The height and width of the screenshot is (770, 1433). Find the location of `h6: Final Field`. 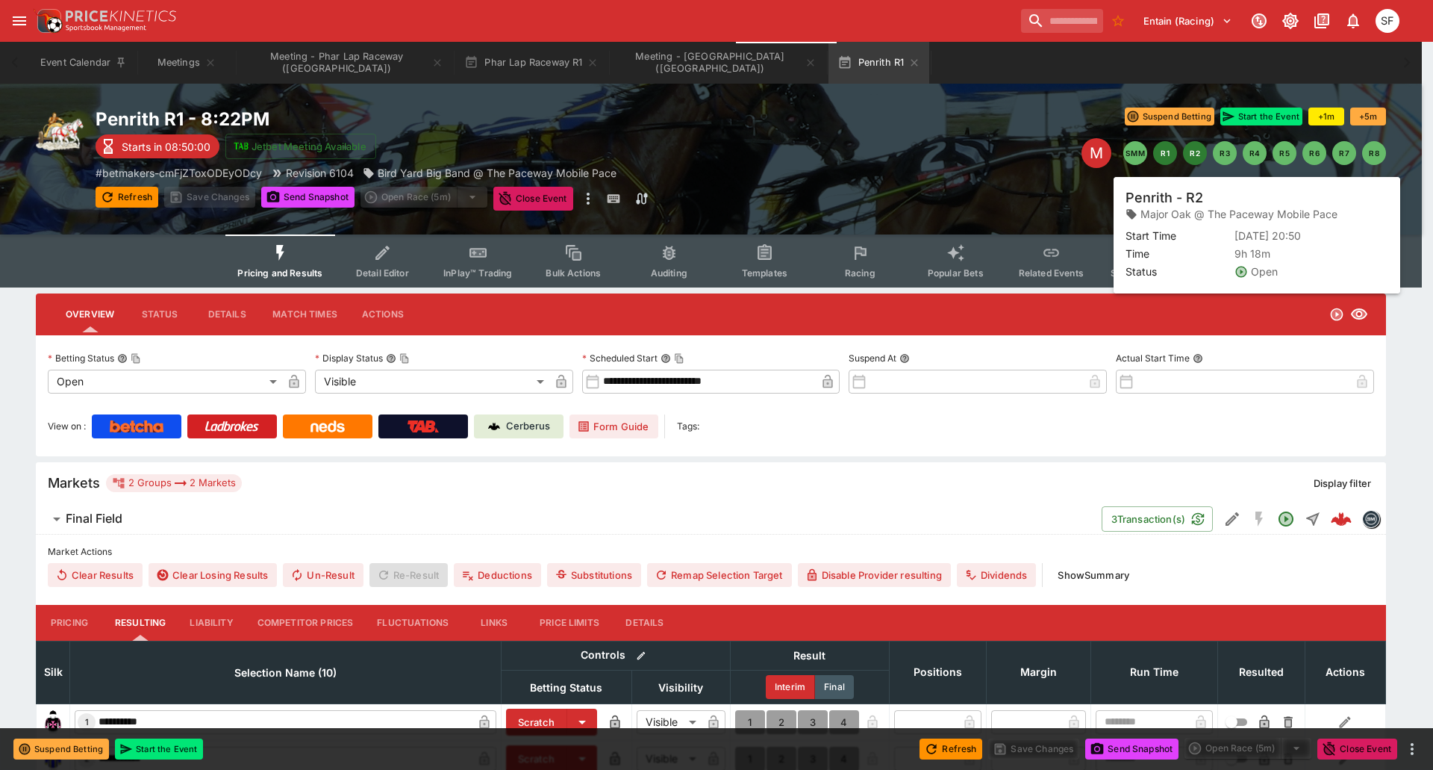

h6: Final Field is located at coordinates (94, 518).